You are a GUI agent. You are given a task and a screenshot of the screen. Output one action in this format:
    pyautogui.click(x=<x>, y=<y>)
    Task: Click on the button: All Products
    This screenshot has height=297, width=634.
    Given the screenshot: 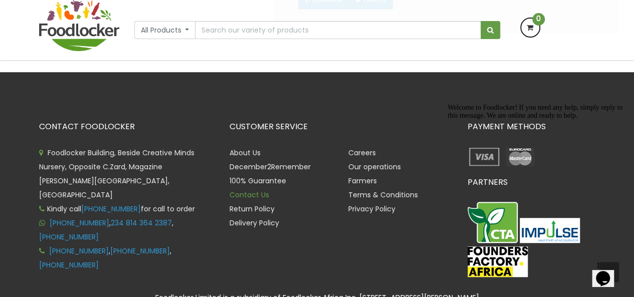 What is the action you would take?
    pyautogui.click(x=165, y=30)
    